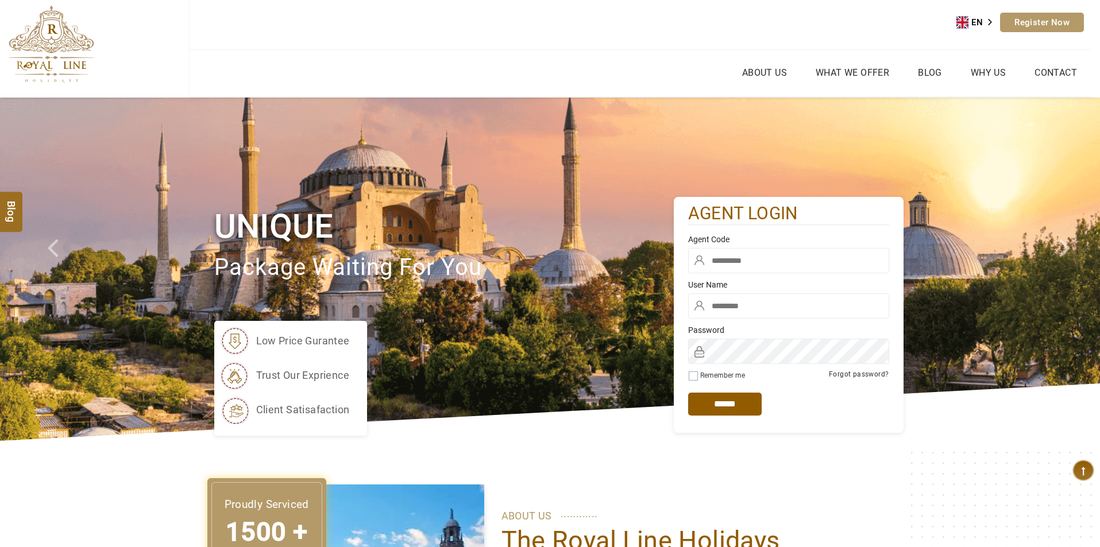 The image size is (1100, 547). Describe the element at coordinates (852, 72) in the screenshot. I see `a: What we Offer` at that location.